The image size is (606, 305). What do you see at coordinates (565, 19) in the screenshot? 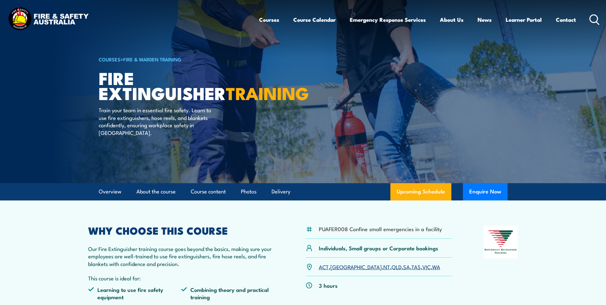
I see `a: Contact` at bounding box center [565, 19].